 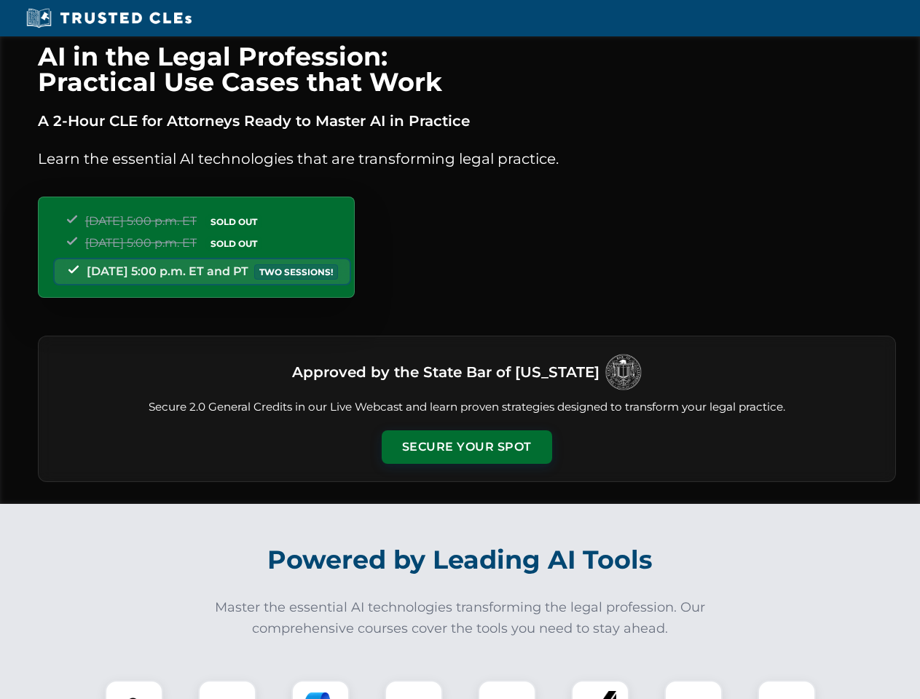 What do you see at coordinates (467, 407) in the screenshot?
I see `p: Secure 2.0 General Credits in our Live Webcast and learn proven strategies designed to transform ...` at bounding box center [467, 407].